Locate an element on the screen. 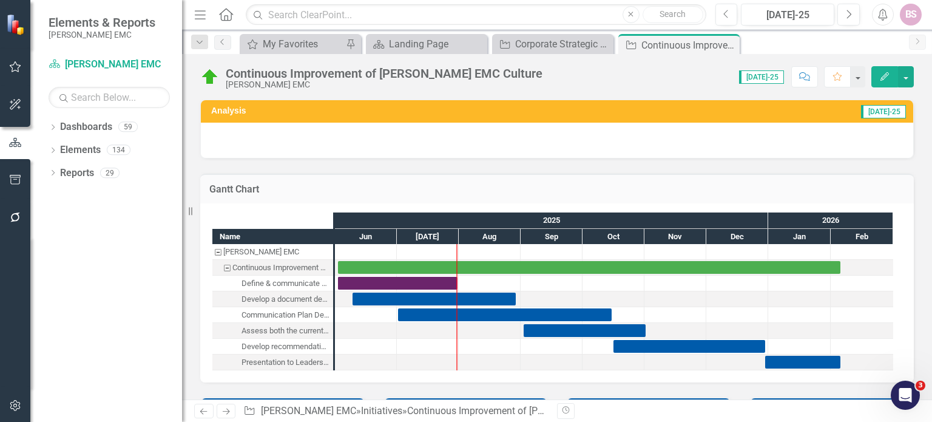 This screenshot has width=932, height=422. div: Task: Jackson EMC Start date: 2025-06-02 End date: 2025-06-03 is located at coordinates (272, 252).